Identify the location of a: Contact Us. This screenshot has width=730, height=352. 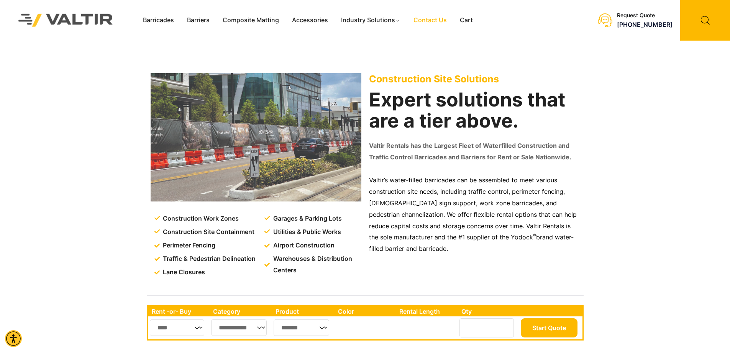
(430, 20).